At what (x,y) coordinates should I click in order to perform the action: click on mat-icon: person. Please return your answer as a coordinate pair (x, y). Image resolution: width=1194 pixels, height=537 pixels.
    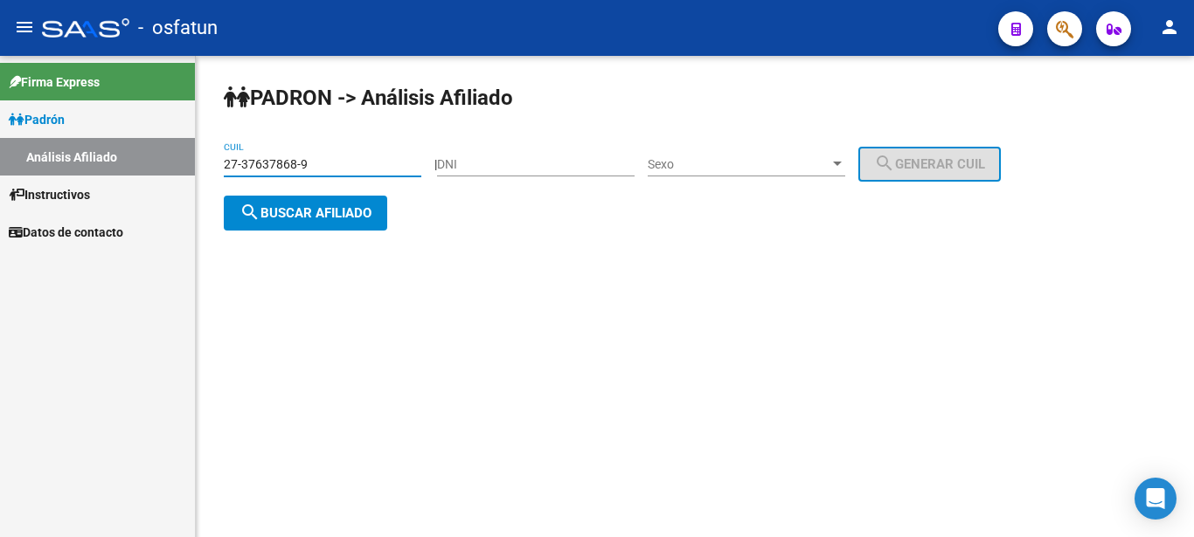
    Looking at the image, I should click on (1169, 27).